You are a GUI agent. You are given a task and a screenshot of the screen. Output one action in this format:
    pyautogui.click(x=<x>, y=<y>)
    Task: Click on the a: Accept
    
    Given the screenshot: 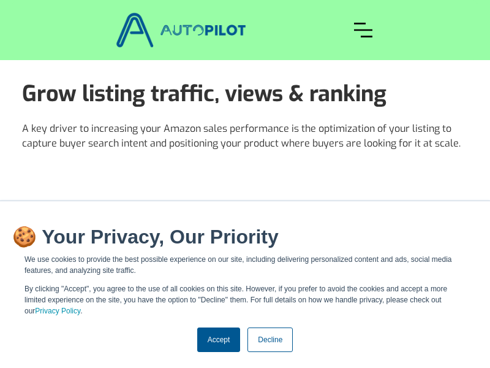 What is the action you would take?
    pyautogui.click(x=219, y=339)
    